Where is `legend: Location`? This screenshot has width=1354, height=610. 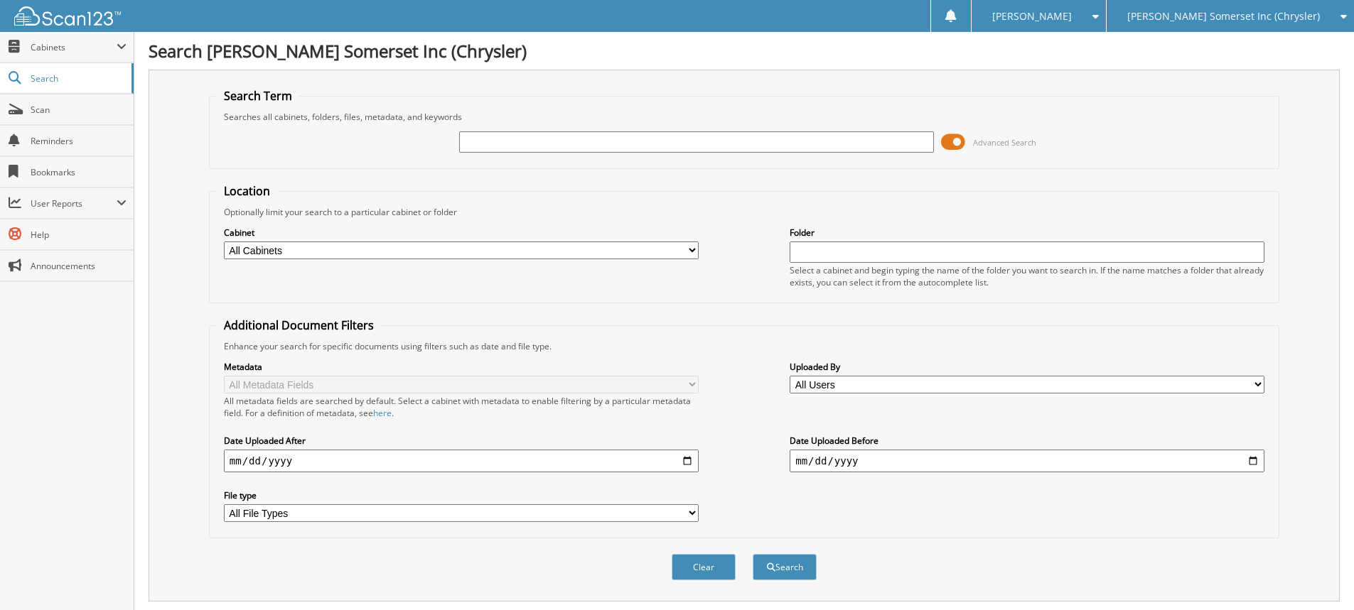 legend: Location is located at coordinates (247, 191).